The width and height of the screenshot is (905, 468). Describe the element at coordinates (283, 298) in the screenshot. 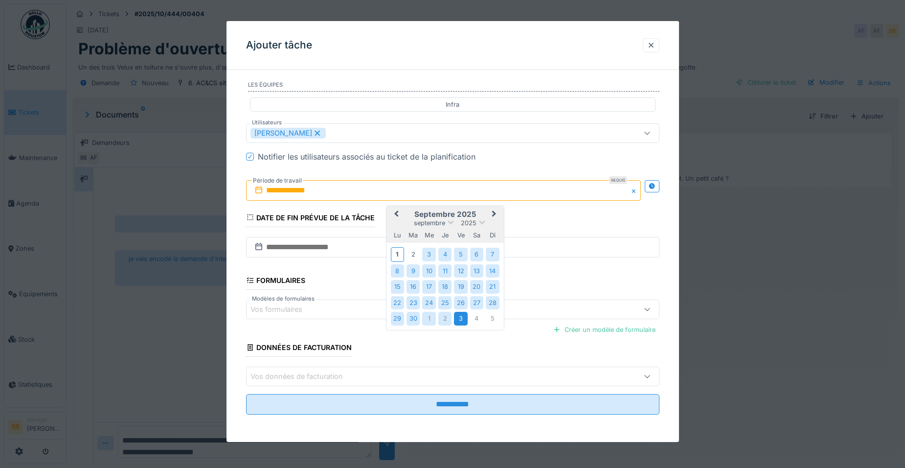

I see `label: Modèles de formulaires` at that location.